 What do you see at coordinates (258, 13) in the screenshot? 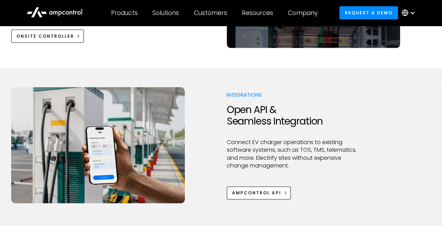
I see `div: Resources` at bounding box center [258, 13].